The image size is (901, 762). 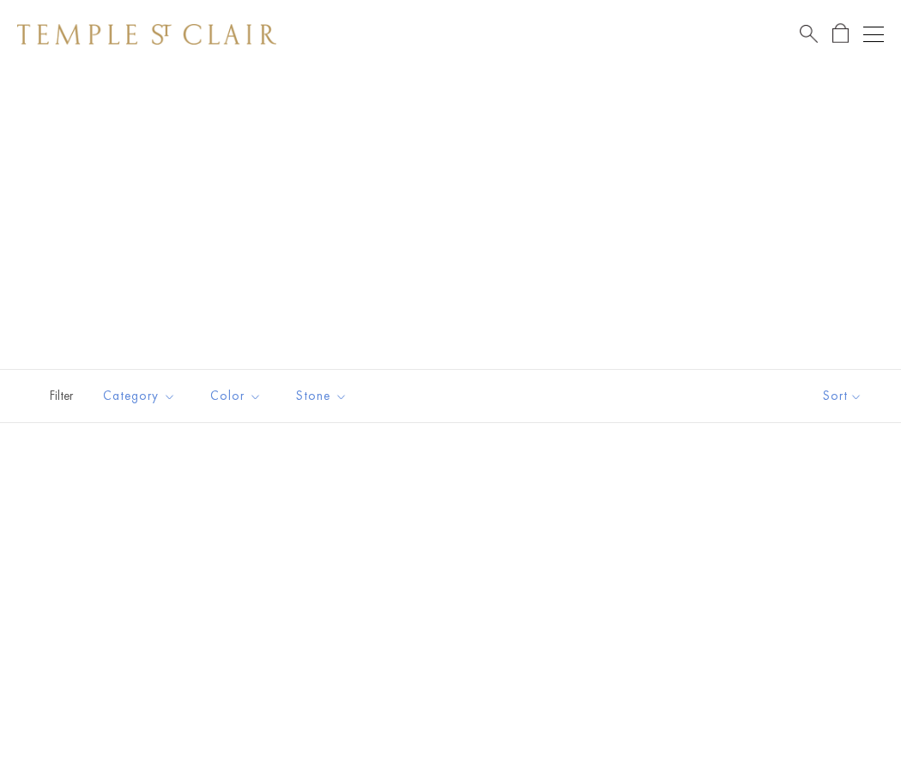 What do you see at coordinates (147, 34) in the screenshot?
I see `img: Temple St. Clair` at bounding box center [147, 34].